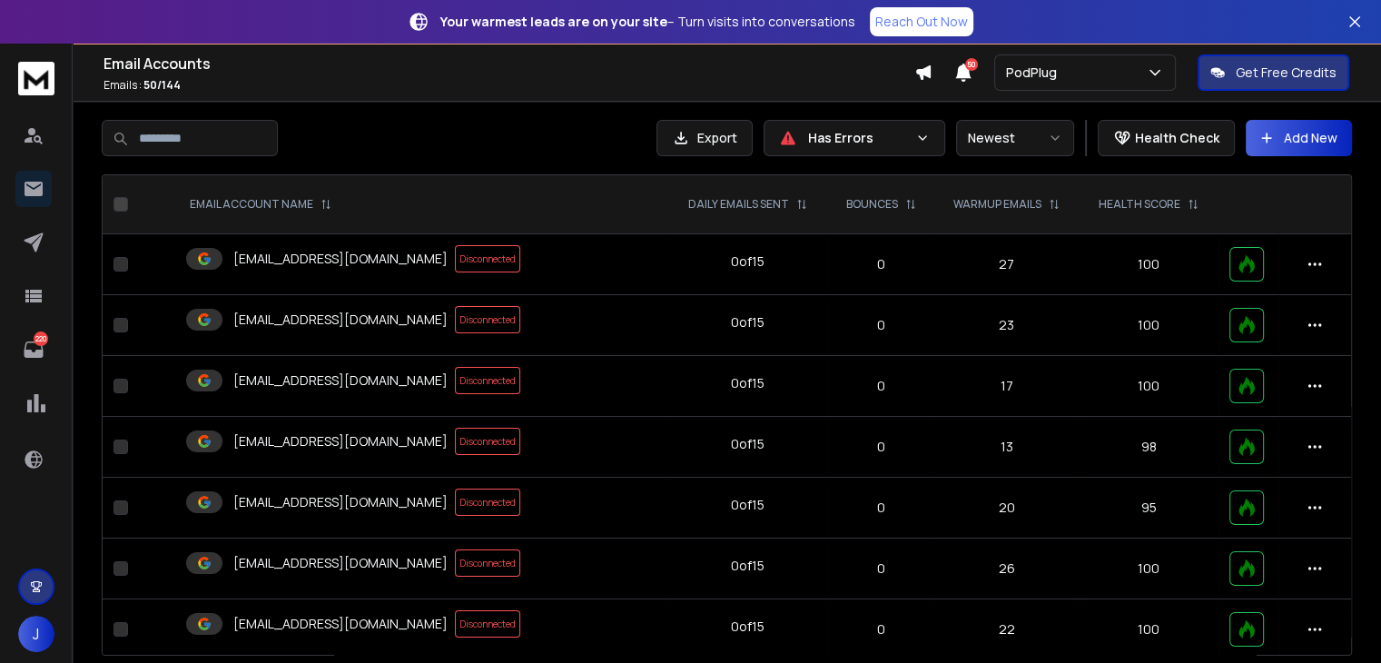 The height and width of the screenshot is (663, 1381). I want to click on span: 50, so click(971, 64).